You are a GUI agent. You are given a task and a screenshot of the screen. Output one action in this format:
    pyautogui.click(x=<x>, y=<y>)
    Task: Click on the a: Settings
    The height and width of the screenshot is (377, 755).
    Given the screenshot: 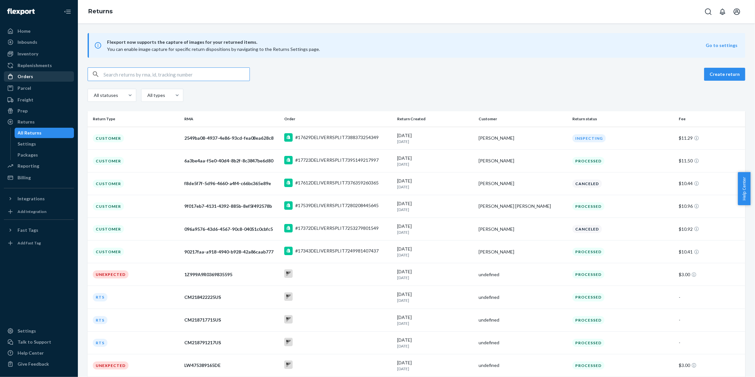 What is the action you would take?
    pyautogui.click(x=44, y=144)
    